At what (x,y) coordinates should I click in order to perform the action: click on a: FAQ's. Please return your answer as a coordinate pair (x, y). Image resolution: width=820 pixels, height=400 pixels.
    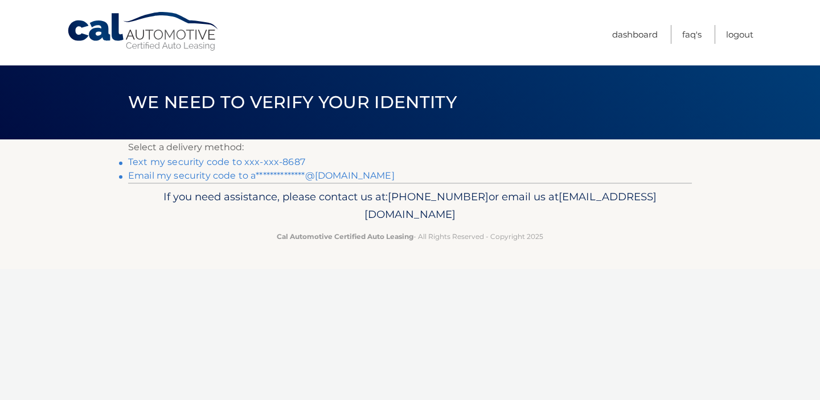
    Looking at the image, I should click on (692, 34).